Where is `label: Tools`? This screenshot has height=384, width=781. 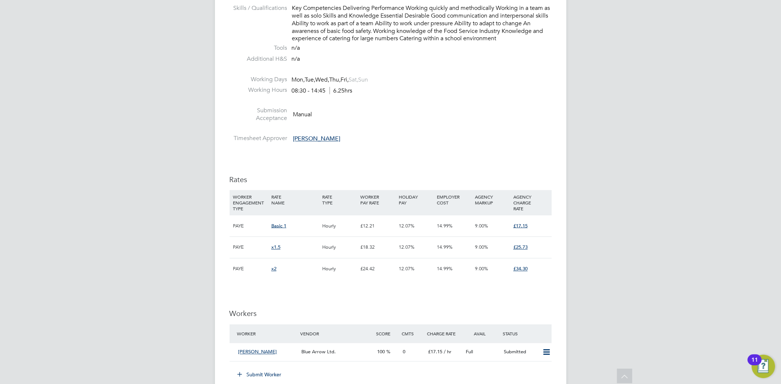
label: Tools is located at coordinates (258, 48).